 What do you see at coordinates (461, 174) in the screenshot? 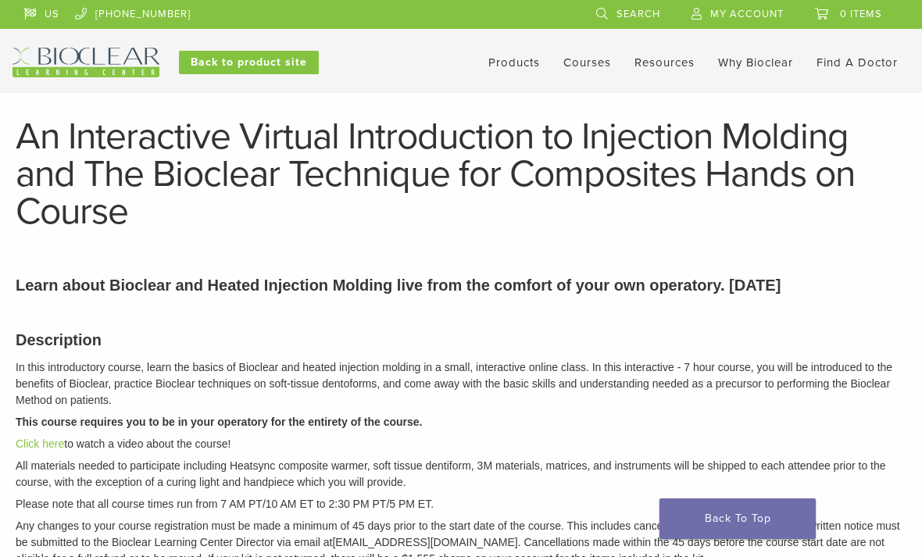
I see `h1: An Interactive Virtual Introduction to Injection Molding and The Bioclear Technique for Composite...` at bounding box center [461, 174].